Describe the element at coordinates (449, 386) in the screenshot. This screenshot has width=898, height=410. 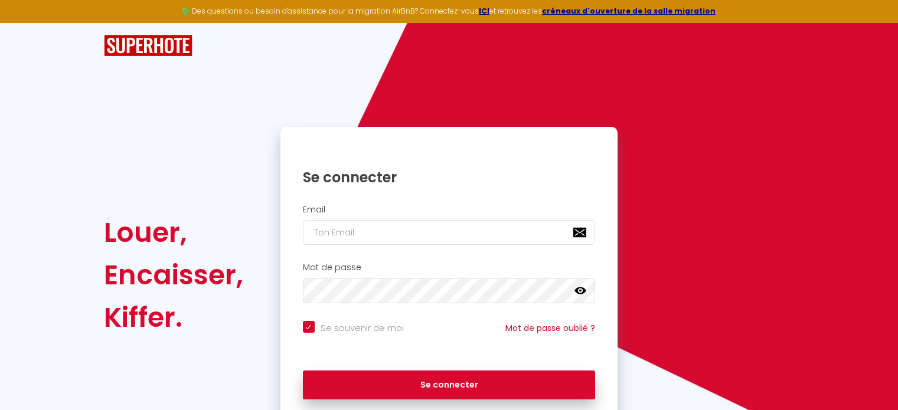
I see `button: Se connecter` at that location.